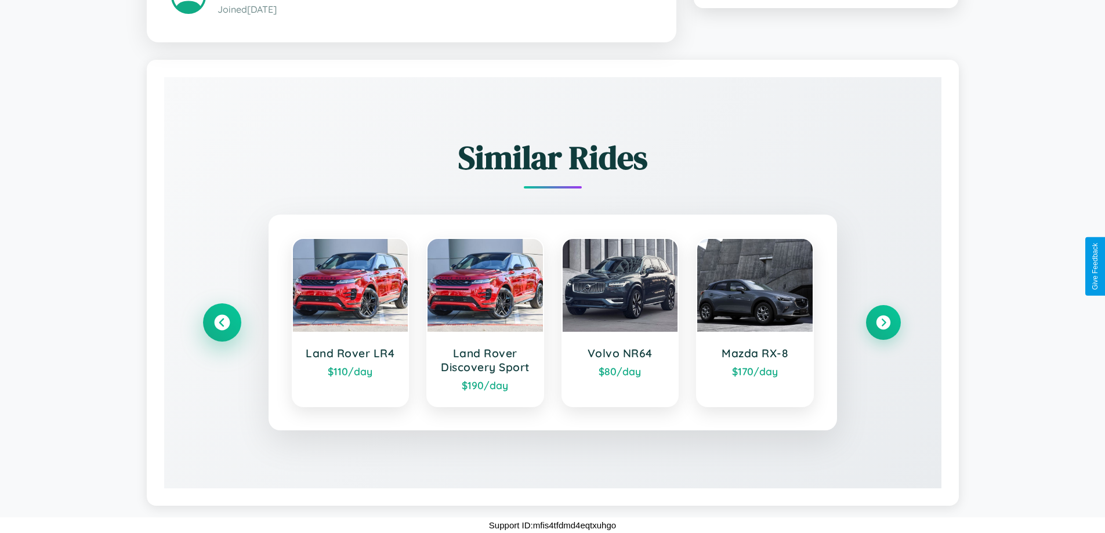 This screenshot has width=1105, height=533. What do you see at coordinates (553, 157) in the screenshot?
I see `h2: Similar Rides` at bounding box center [553, 157].